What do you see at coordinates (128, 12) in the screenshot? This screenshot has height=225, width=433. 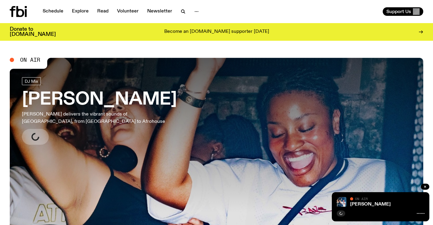 I see `a: Volunteer` at bounding box center [128, 12].